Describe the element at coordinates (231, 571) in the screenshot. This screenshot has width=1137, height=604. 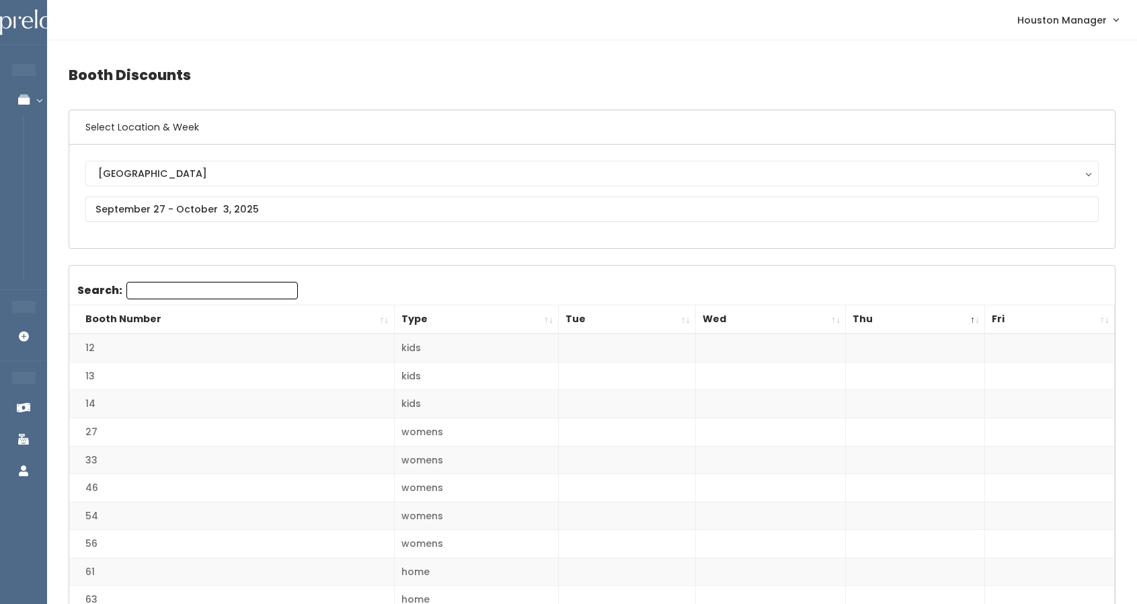
I see `td: 61` at that location.